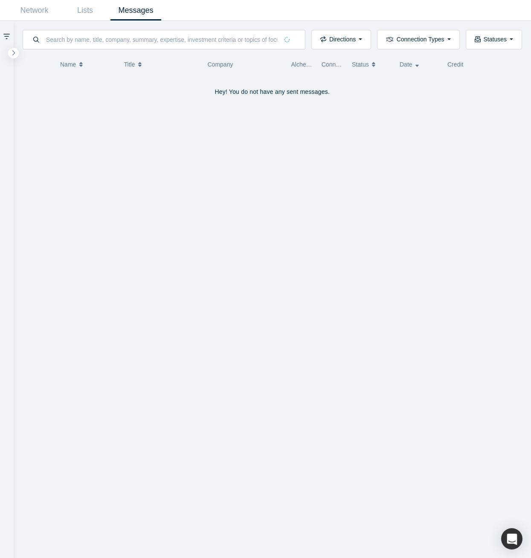 This screenshot has height=558, width=531. Describe the element at coordinates (161, 64) in the screenshot. I see `button: Title` at that location.